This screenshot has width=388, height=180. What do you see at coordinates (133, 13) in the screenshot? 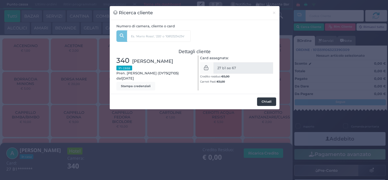
I see `h3: Ricerca cliente` at bounding box center [133, 13].